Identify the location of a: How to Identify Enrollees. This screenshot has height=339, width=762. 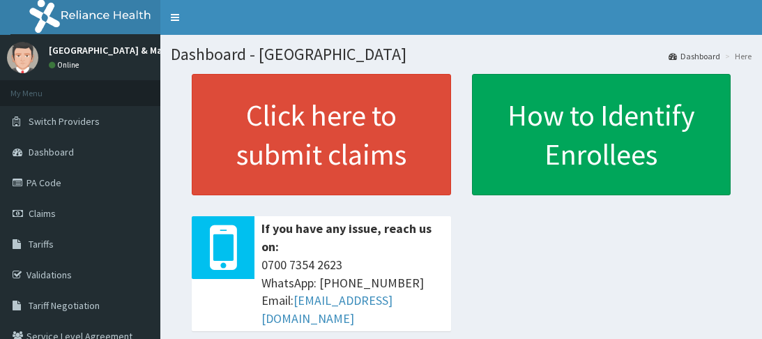
(602, 135).